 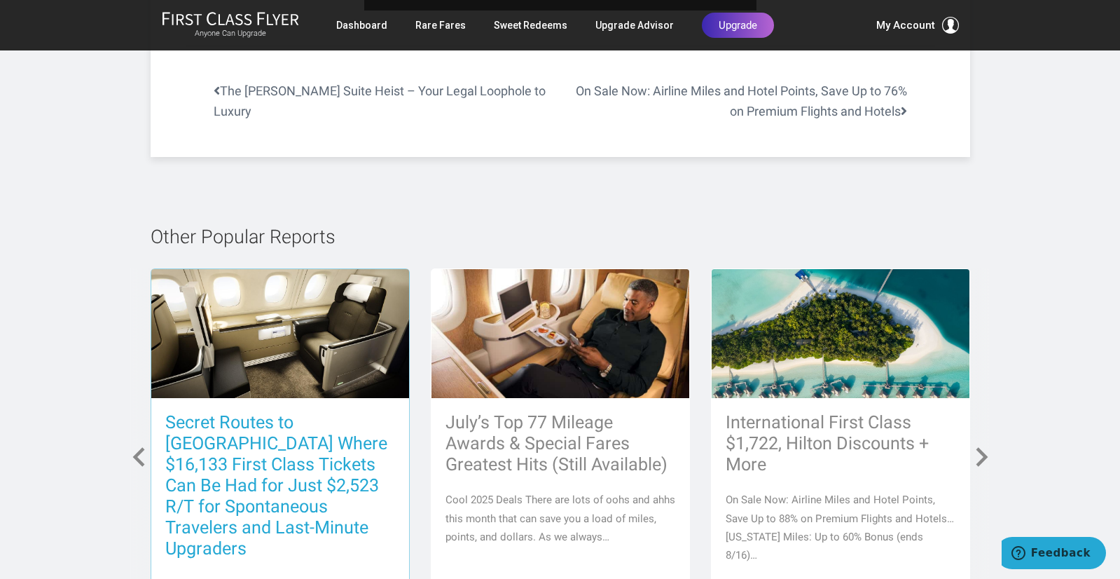 I want to click on a: Upgrade Advisor, so click(x=635, y=25).